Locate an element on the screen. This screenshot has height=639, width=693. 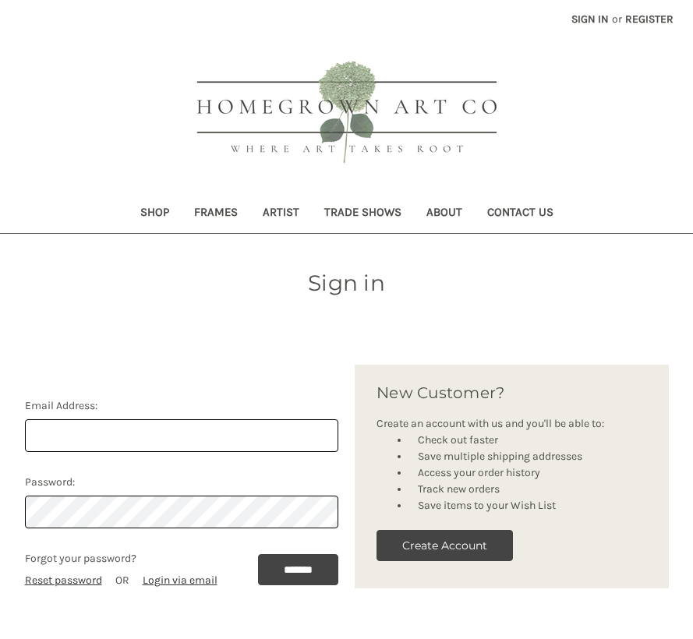
span: or is located at coordinates (617, 19).